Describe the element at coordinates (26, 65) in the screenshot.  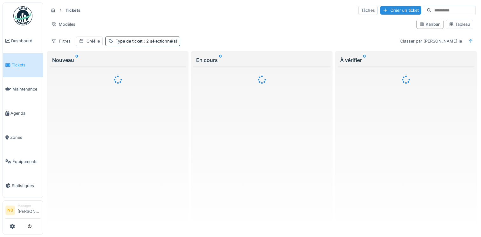
I see `span: Tickets` at that location.